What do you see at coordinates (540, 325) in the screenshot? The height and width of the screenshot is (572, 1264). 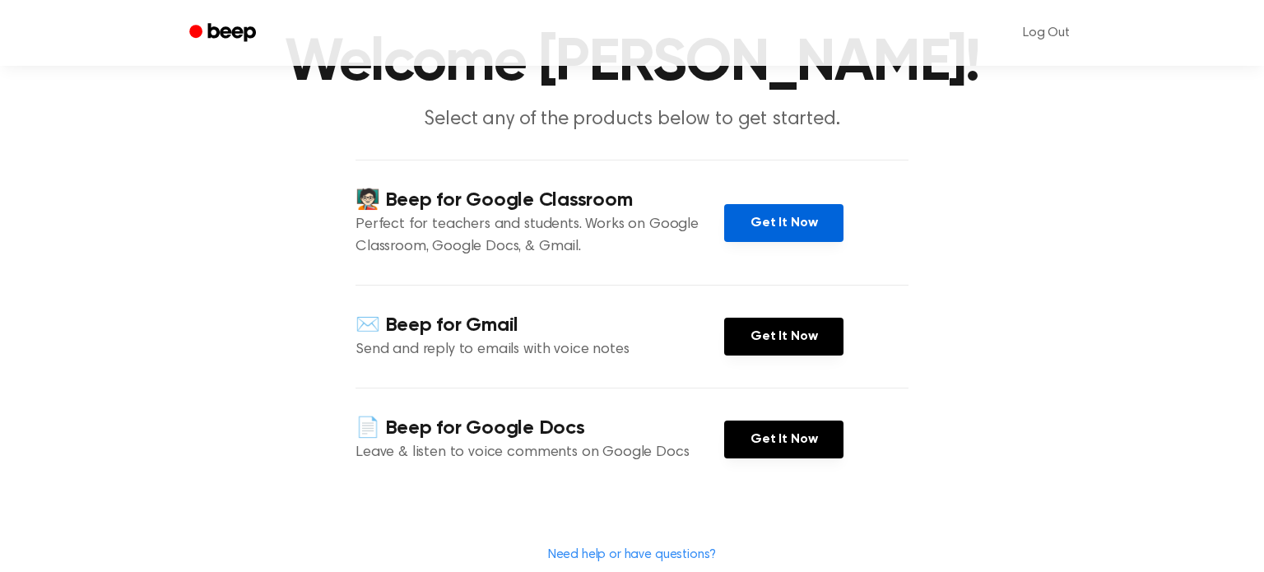 I see `h4: ✉️ Beep for Gmail` at bounding box center [540, 325].